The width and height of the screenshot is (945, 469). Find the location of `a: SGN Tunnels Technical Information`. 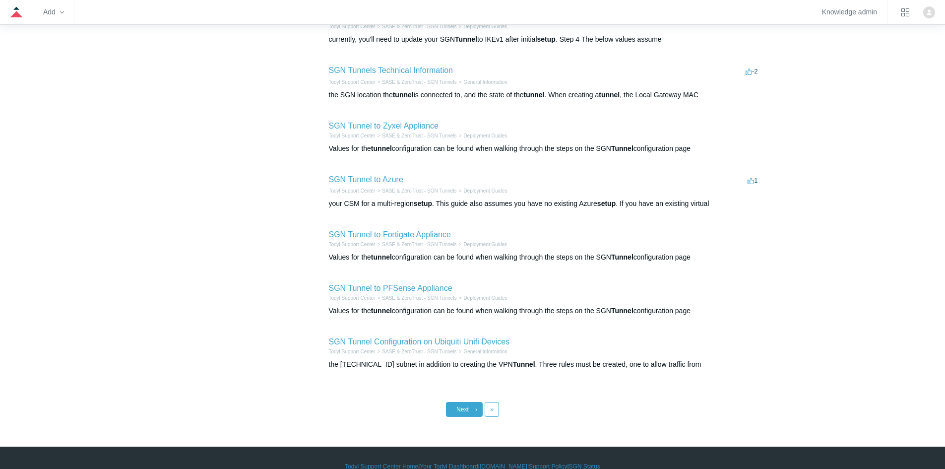

a: SGN Tunnels Technical Information is located at coordinates (391, 70).